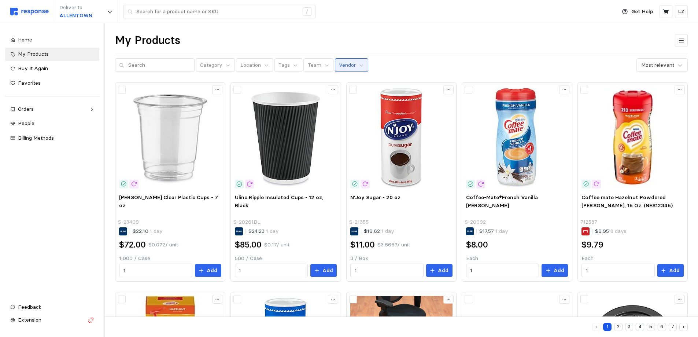 The height and width of the screenshot is (337, 698). Describe the element at coordinates (348, 65) in the screenshot. I see `p: Vendor` at that location.